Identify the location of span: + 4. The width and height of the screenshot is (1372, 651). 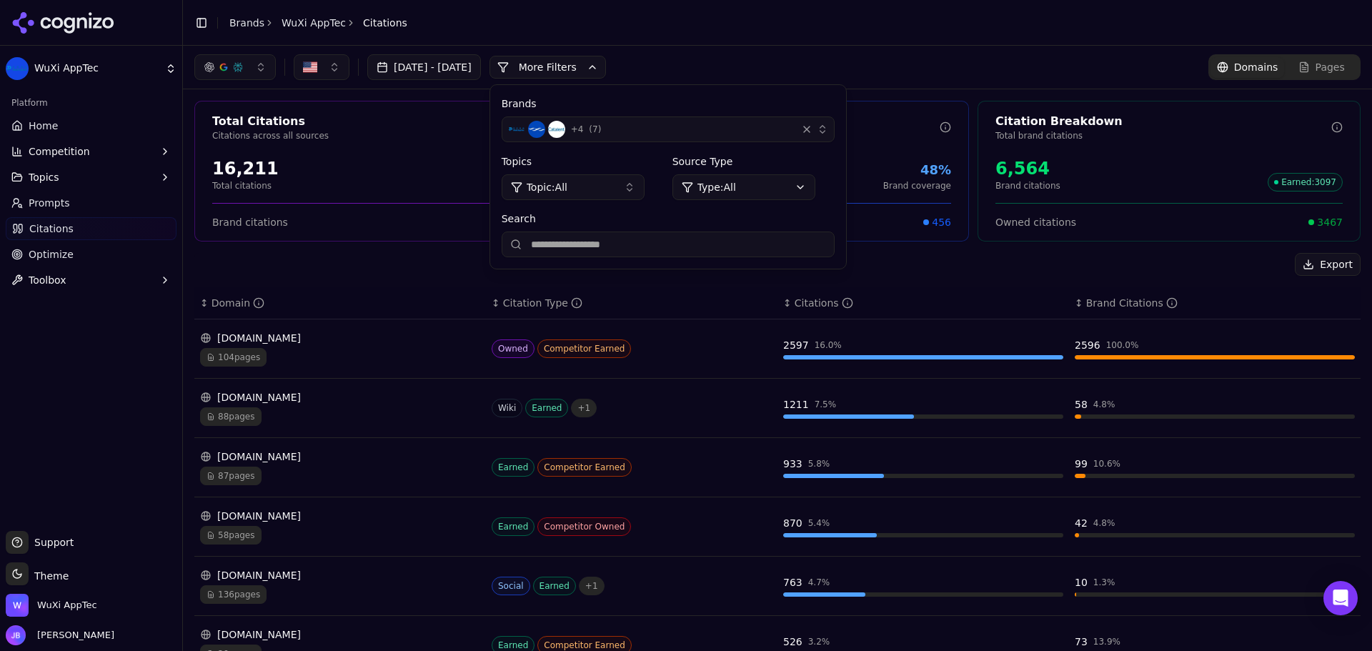
(577, 129).